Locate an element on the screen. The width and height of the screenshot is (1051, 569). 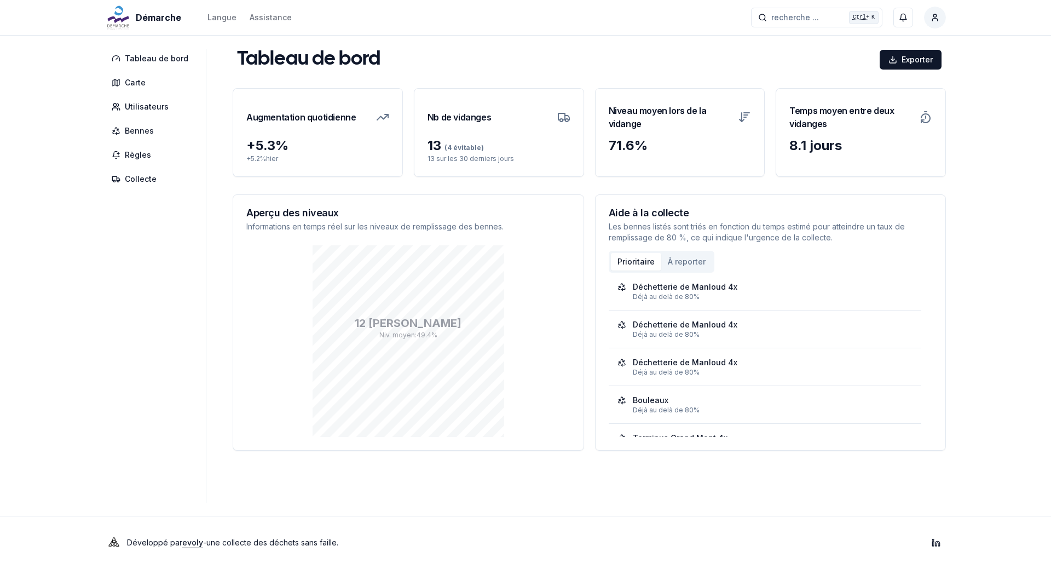
div: Terminus Grand Mont 4x is located at coordinates (680, 438).